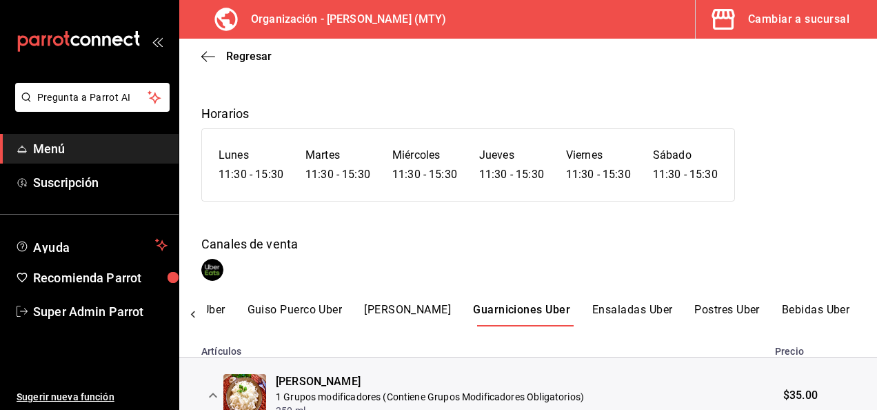 This screenshot has height=410, width=877. Describe the element at coordinates (100, 148) in the screenshot. I see `span: Menú` at that location.